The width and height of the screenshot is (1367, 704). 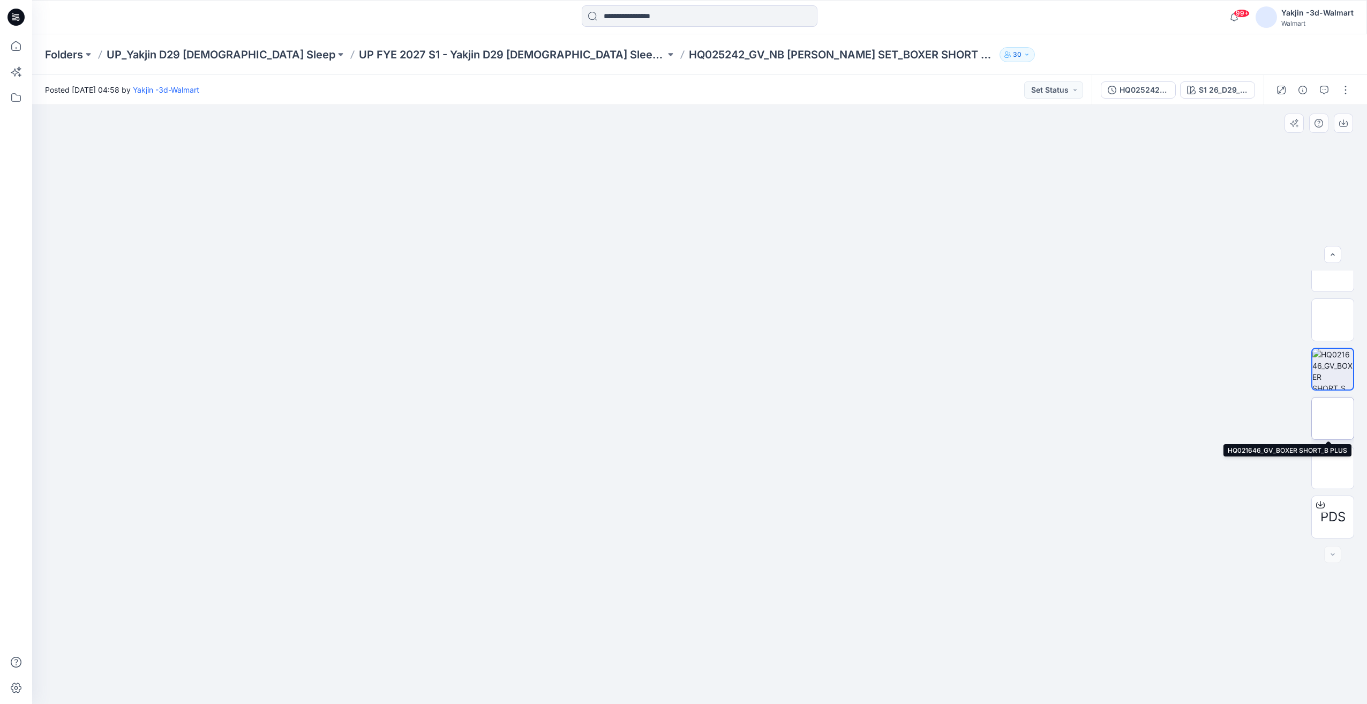 What do you see at coordinates (64, 55) in the screenshot?
I see `a: Folders` at bounding box center [64, 55].